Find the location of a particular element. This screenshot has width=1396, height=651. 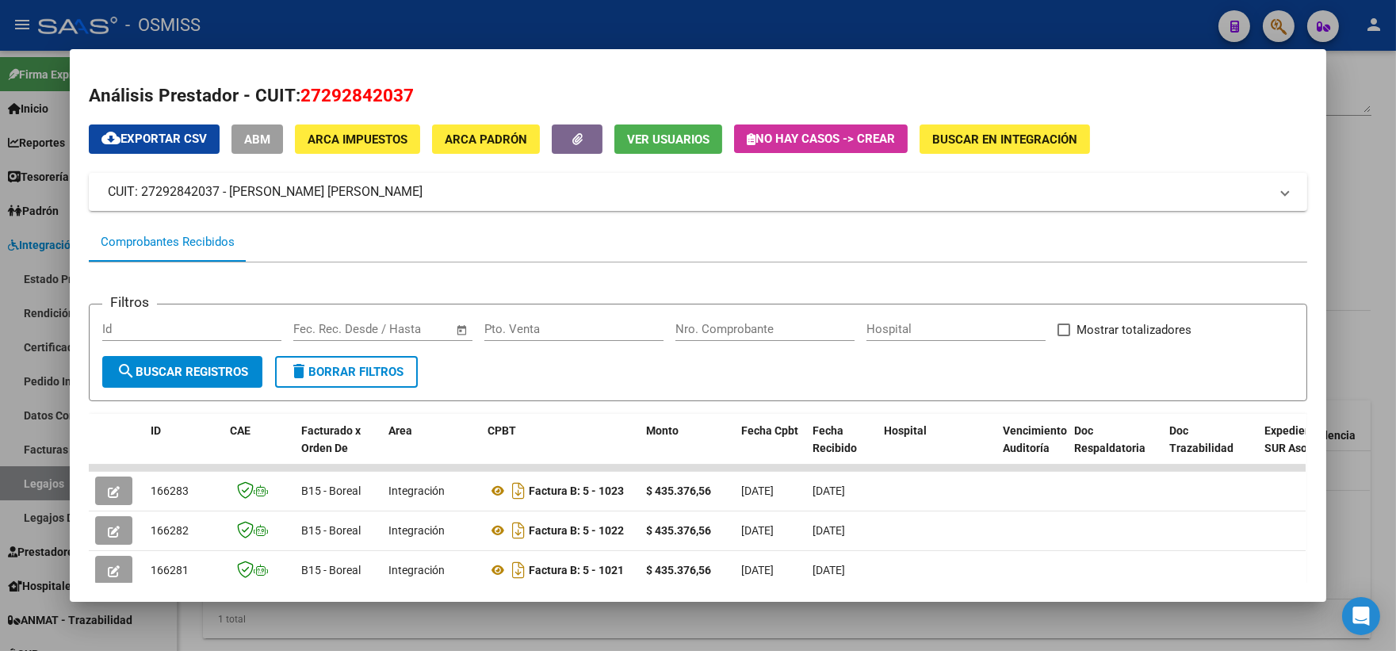

span: 166281 is located at coordinates (170, 570).